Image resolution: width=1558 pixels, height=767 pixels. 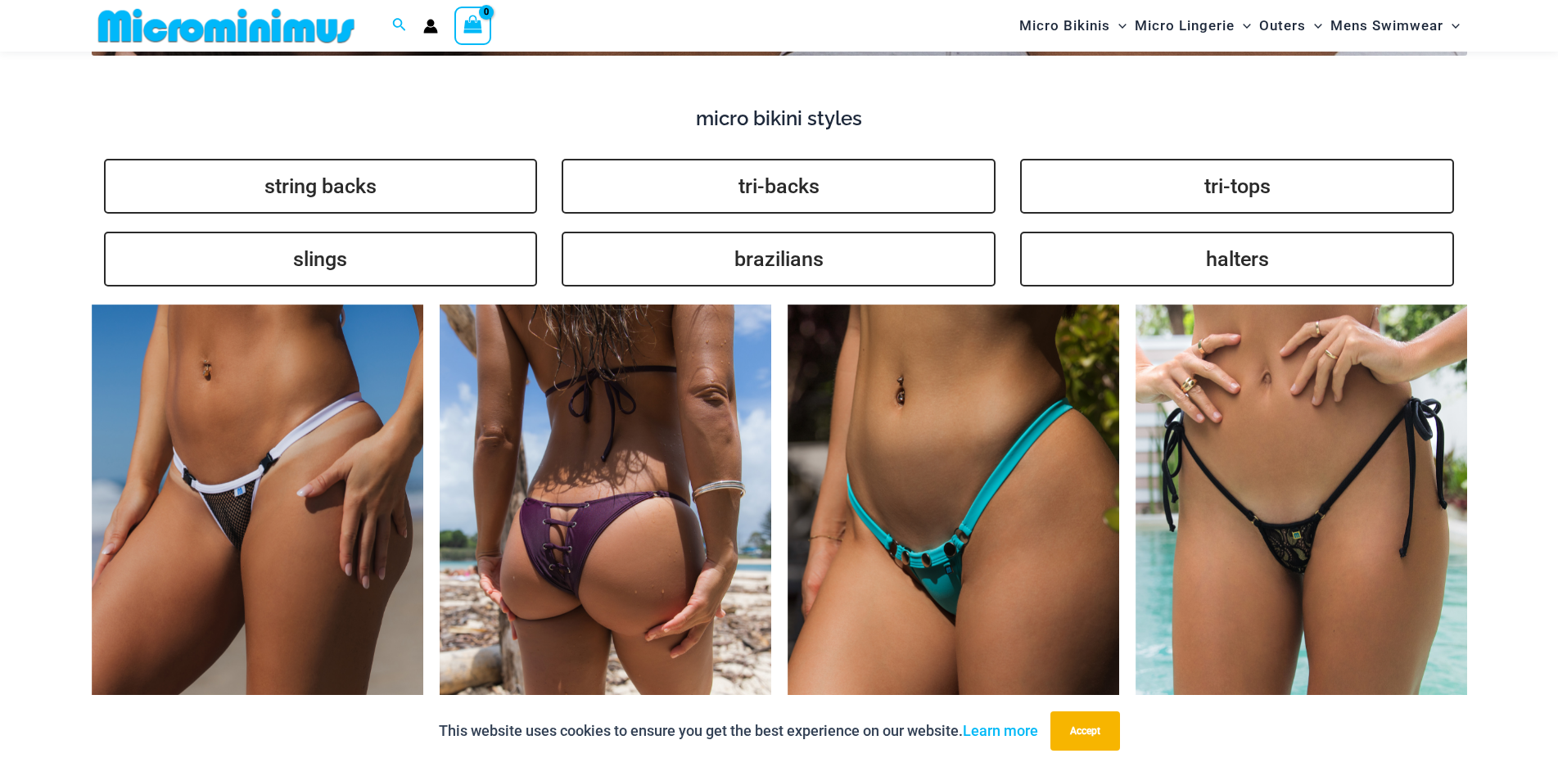 I want to click on nav: Site Navigation, so click(x=1240, y=25).